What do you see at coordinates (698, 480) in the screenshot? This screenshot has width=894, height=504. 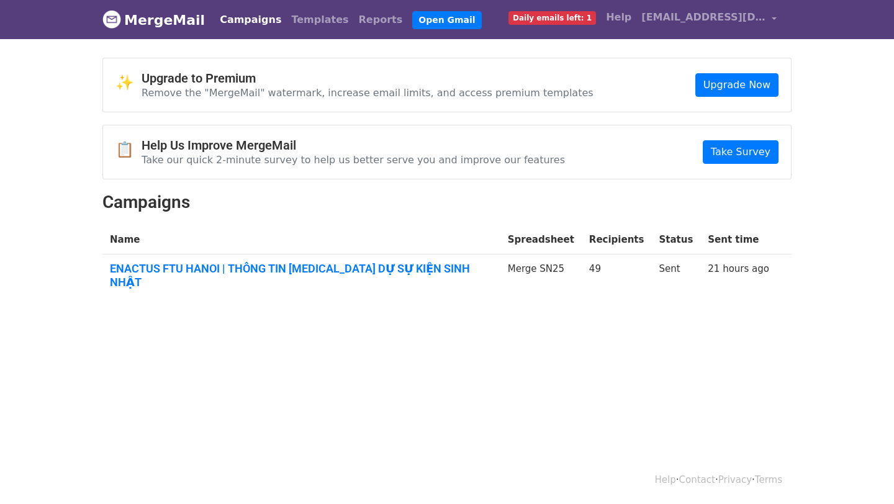 I see `a: Contact` at bounding box center [698, 480].